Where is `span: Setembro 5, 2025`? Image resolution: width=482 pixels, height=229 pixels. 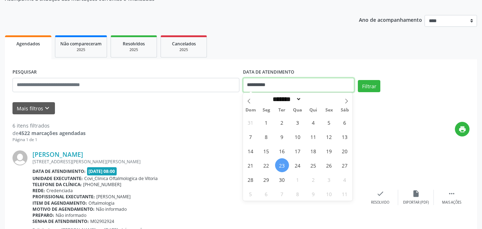
span: Setembro 5, 2025 is located at coordinates (329, 122).